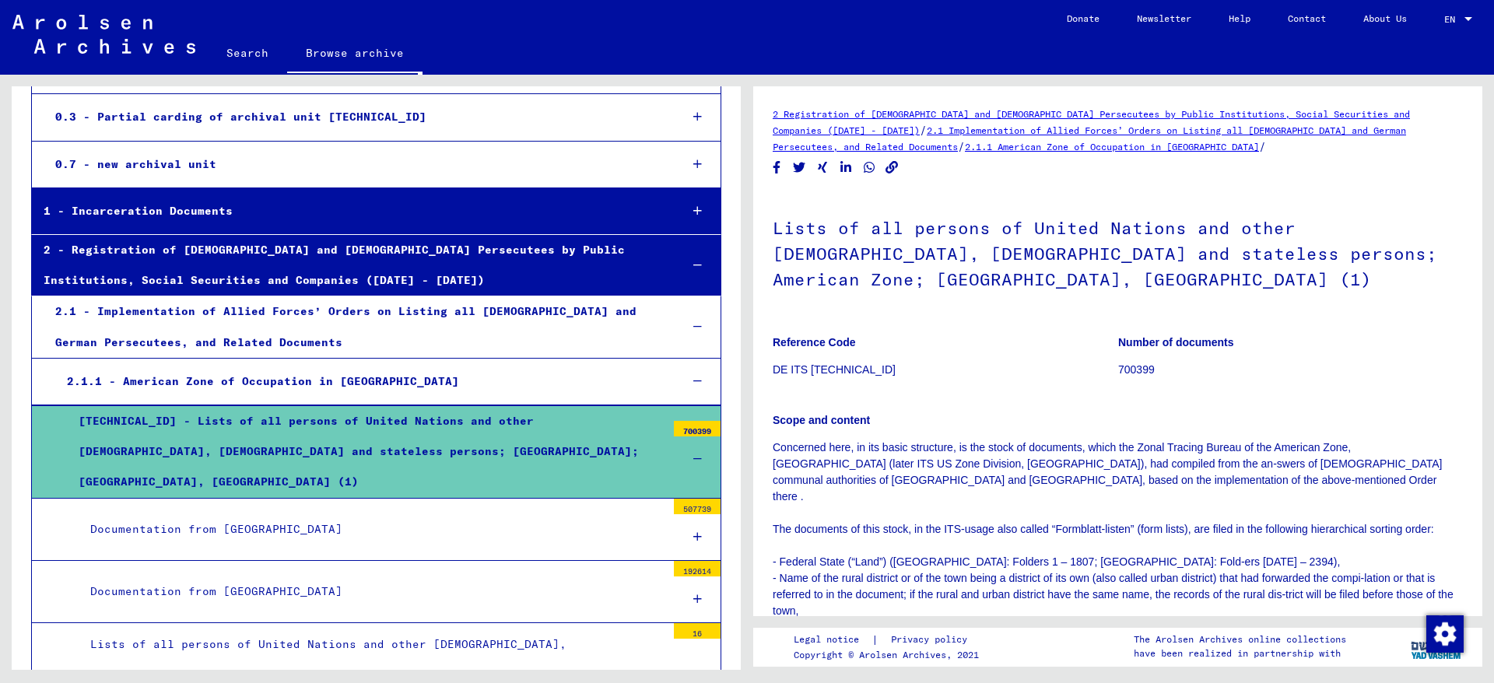  I want to click on b: Reference Code, so click(814, 342).